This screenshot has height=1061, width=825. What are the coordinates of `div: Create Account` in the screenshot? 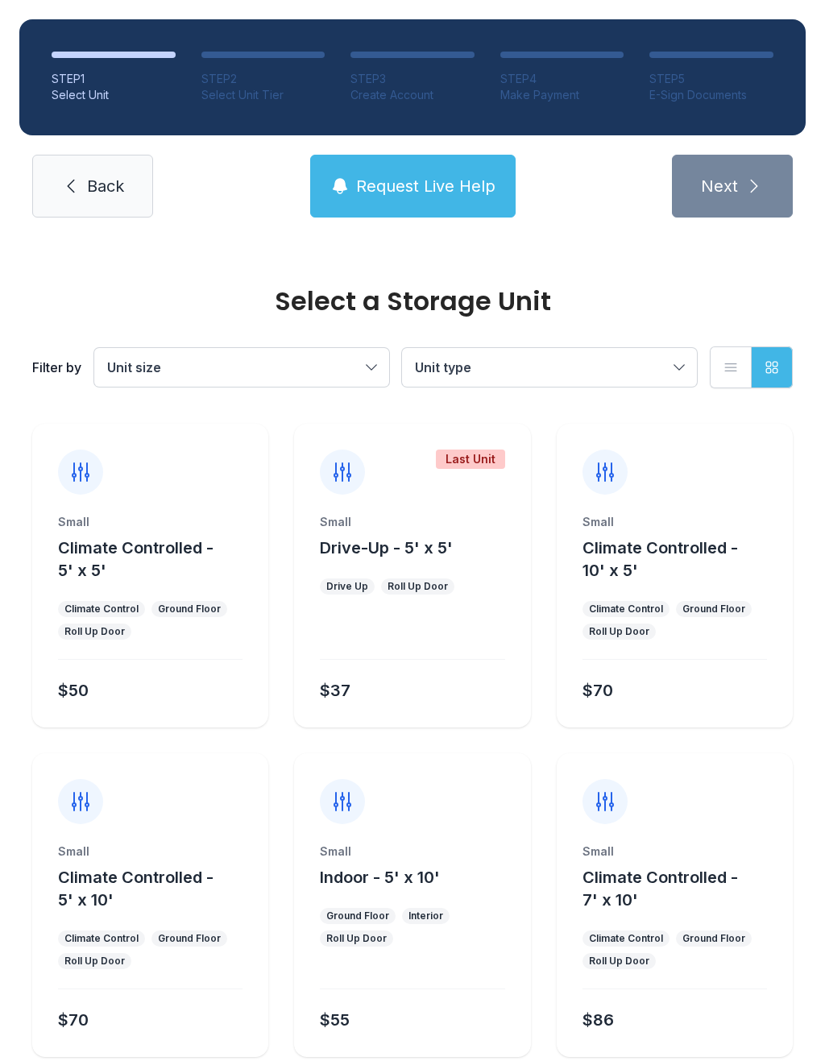 It's located at (413, 95).